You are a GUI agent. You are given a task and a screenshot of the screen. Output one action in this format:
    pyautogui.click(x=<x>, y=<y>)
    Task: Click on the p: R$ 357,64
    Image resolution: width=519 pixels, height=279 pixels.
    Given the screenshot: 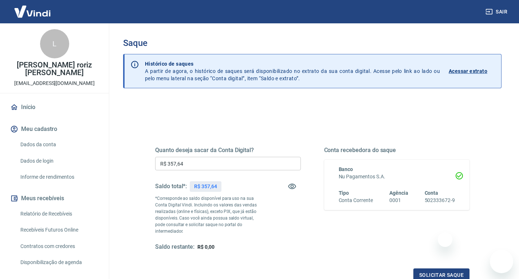 What is the action you would take?
    pyautogui.click(x=205, y=186)
    